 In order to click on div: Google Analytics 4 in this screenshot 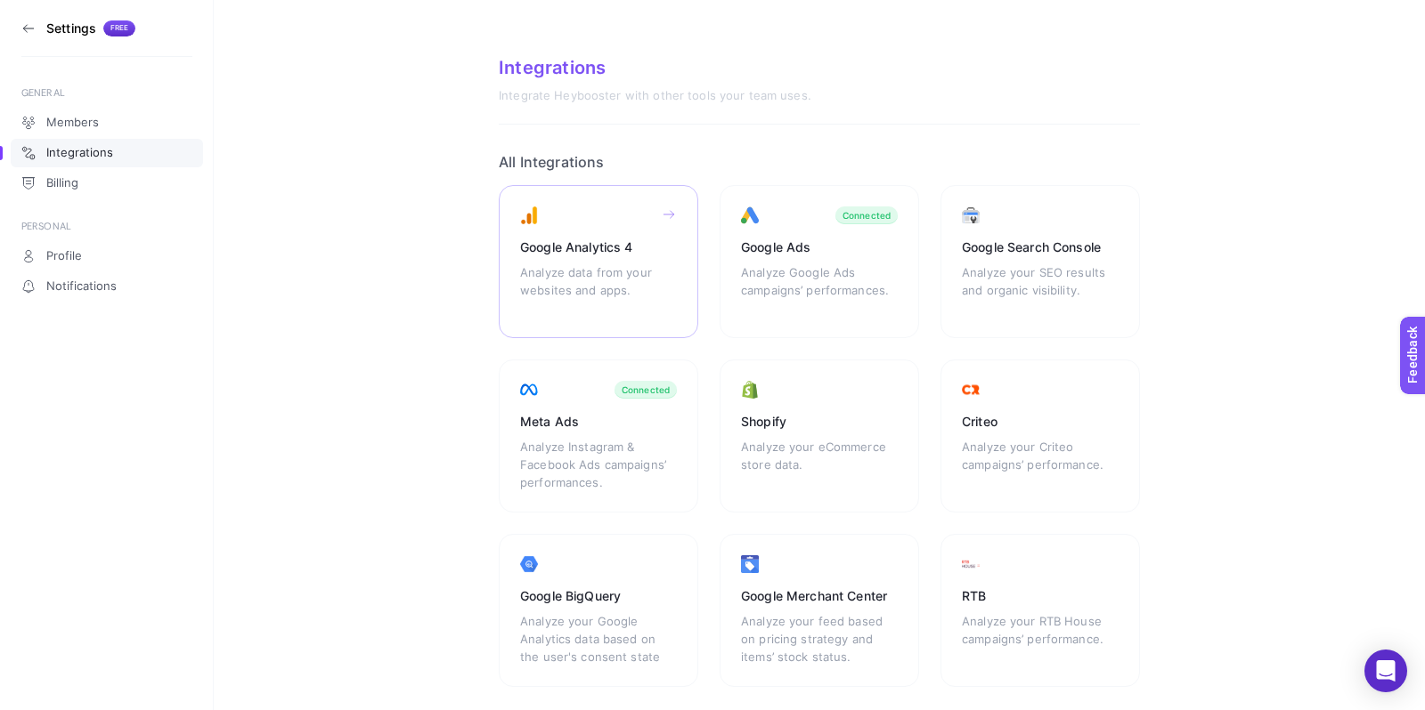, I will do `click(598, 248)`.